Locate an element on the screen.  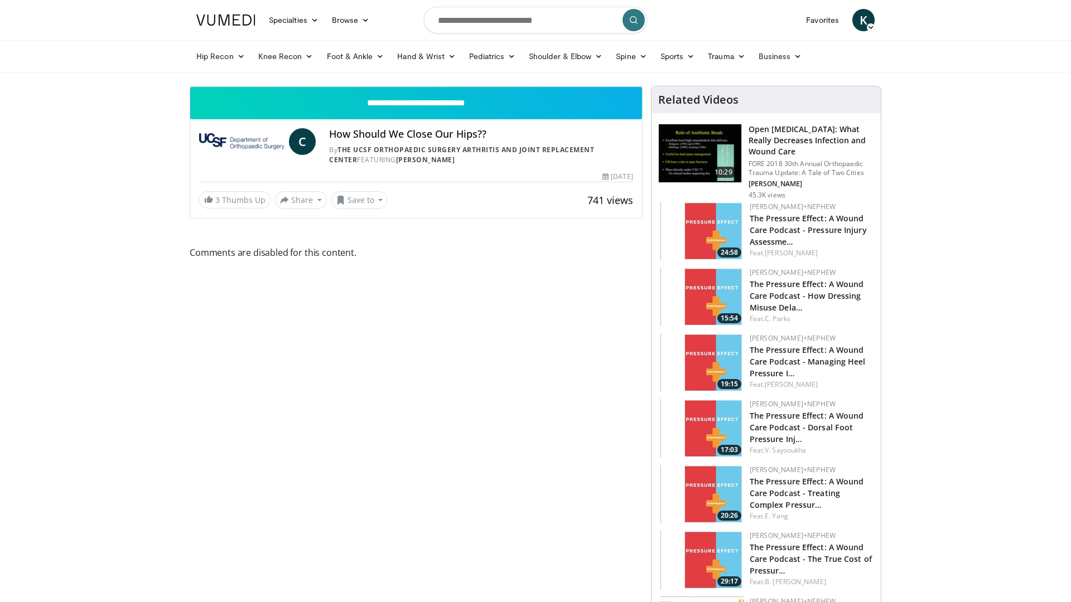
span: Comments are disabled for this content. is located at coordinates (416, 253).